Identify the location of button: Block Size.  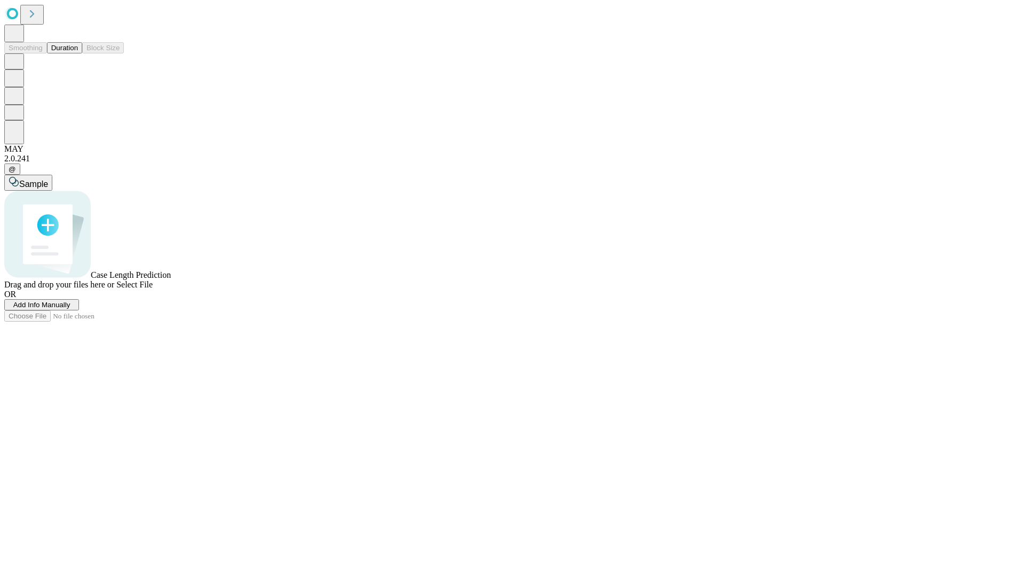
(103, 48).